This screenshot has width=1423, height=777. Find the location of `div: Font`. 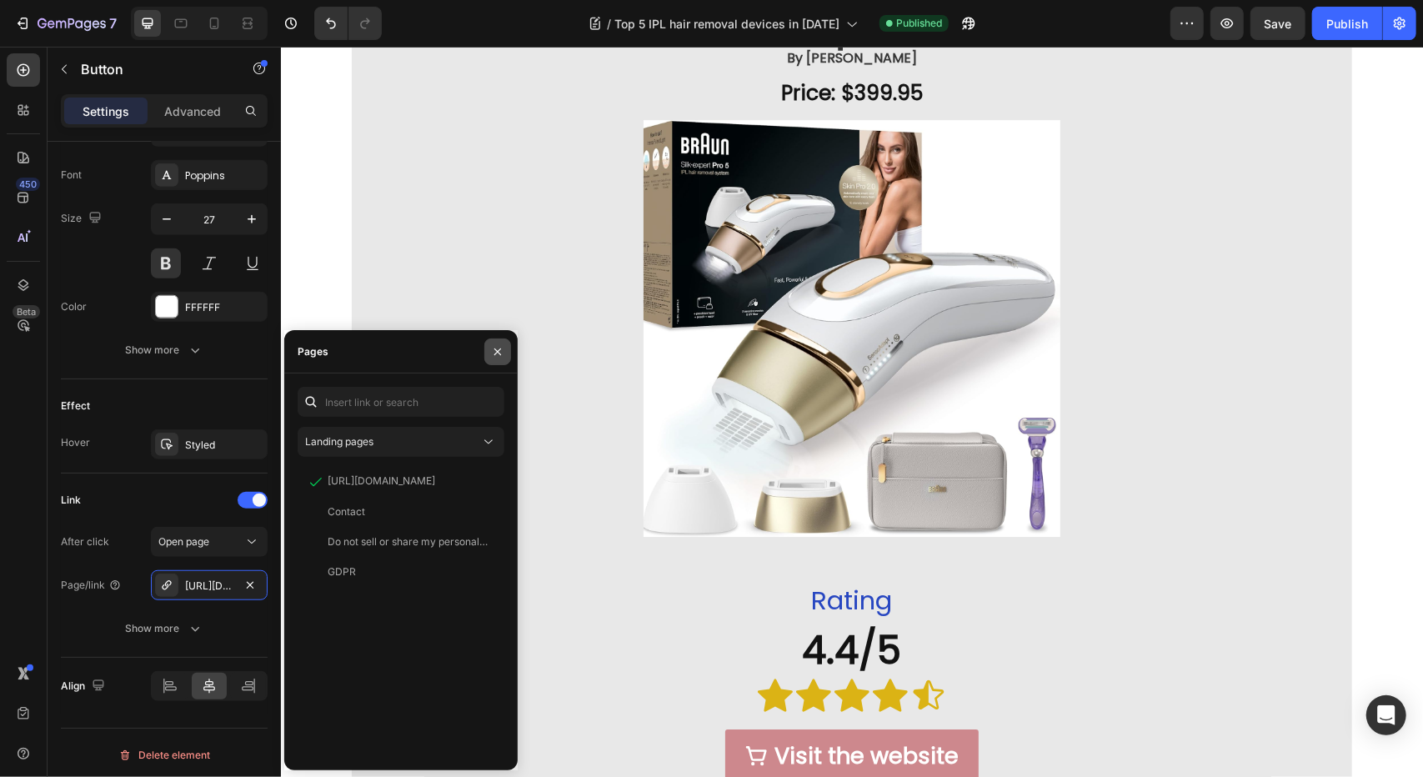

div: Font is located at coordinates (71, 175).